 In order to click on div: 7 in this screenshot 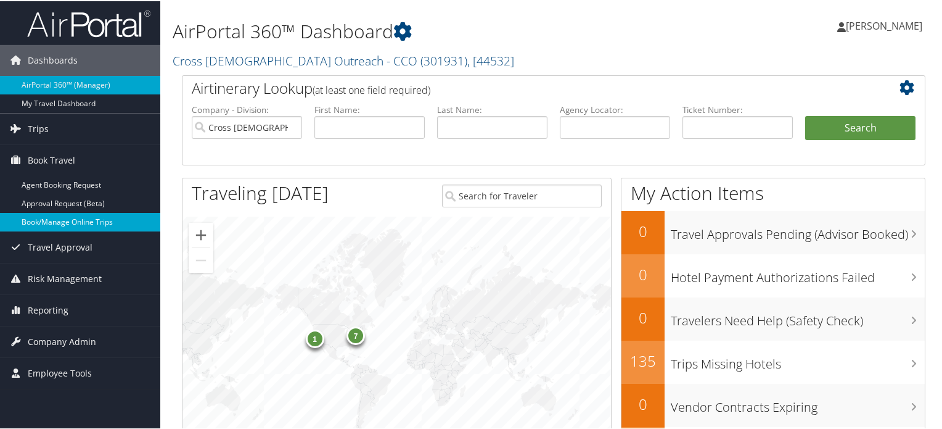, I will do `click(356, 334)`.